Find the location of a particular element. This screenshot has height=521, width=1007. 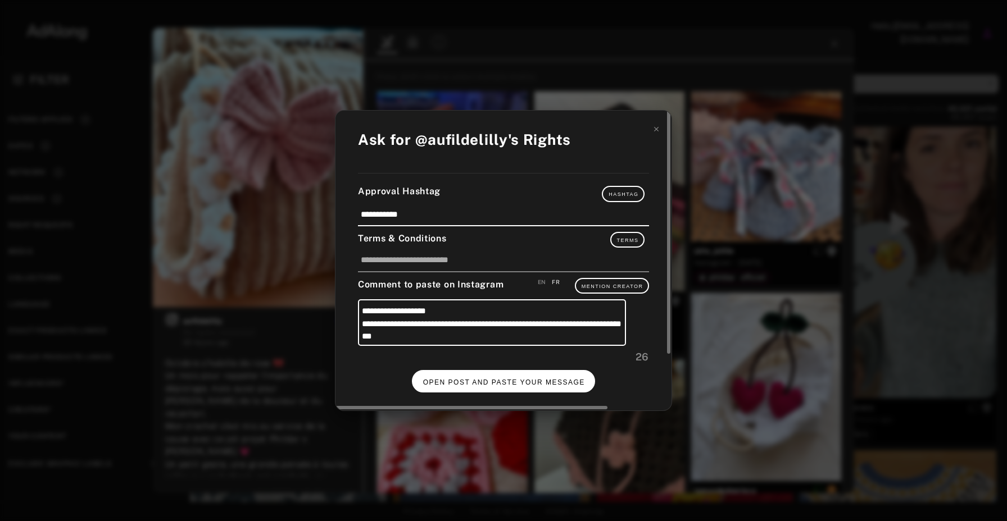

span: Mention Creator is located at coordinates (613, 287).